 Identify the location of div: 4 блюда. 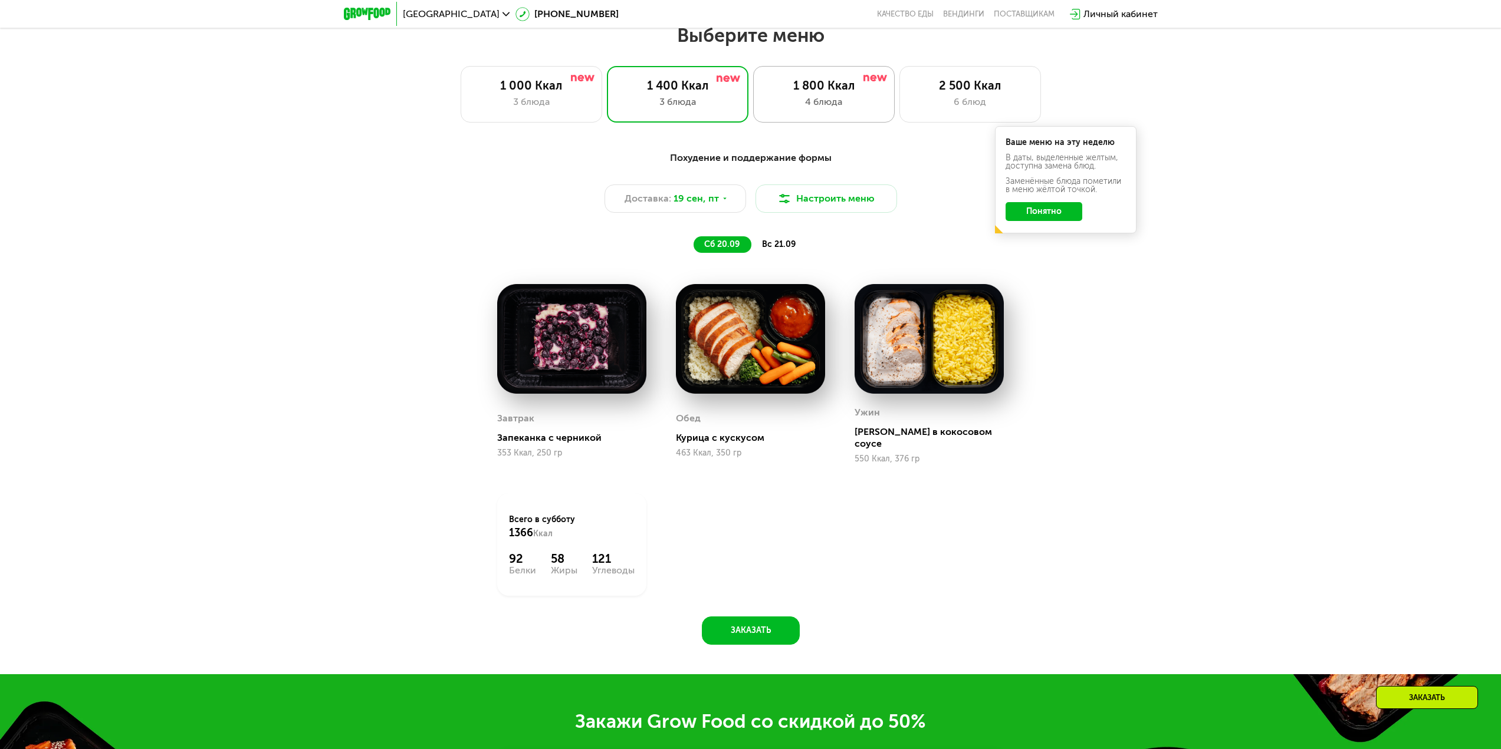
(824, 102).